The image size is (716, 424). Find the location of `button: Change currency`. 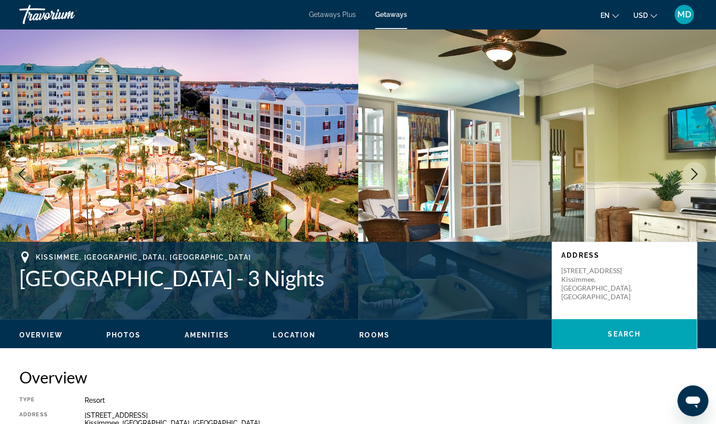

button: Change currency is located at coordinates (645, 15).